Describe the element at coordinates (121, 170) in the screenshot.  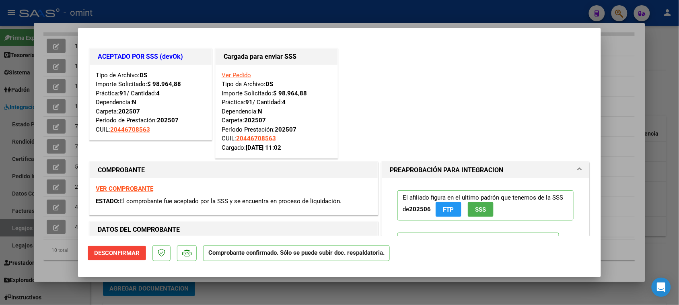
I see `strong: COMPROBANTE` at that location.